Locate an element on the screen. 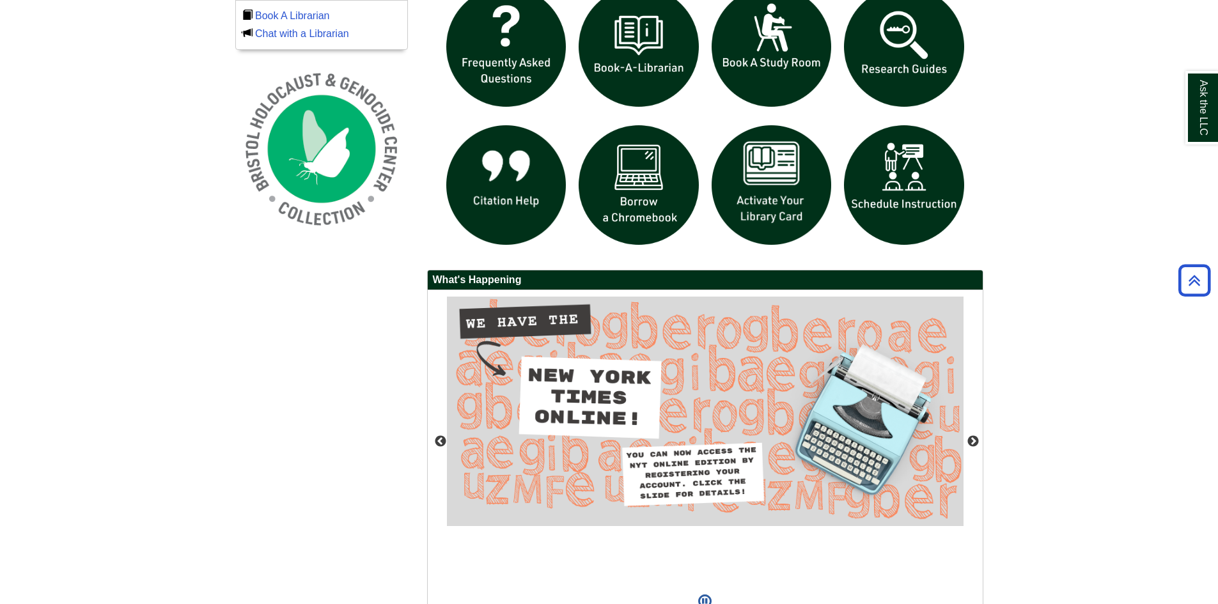 The width and height of the screenshot is (1218, 604). img: citation help icon links to citation help guide page is located at coordinates (506, 185).